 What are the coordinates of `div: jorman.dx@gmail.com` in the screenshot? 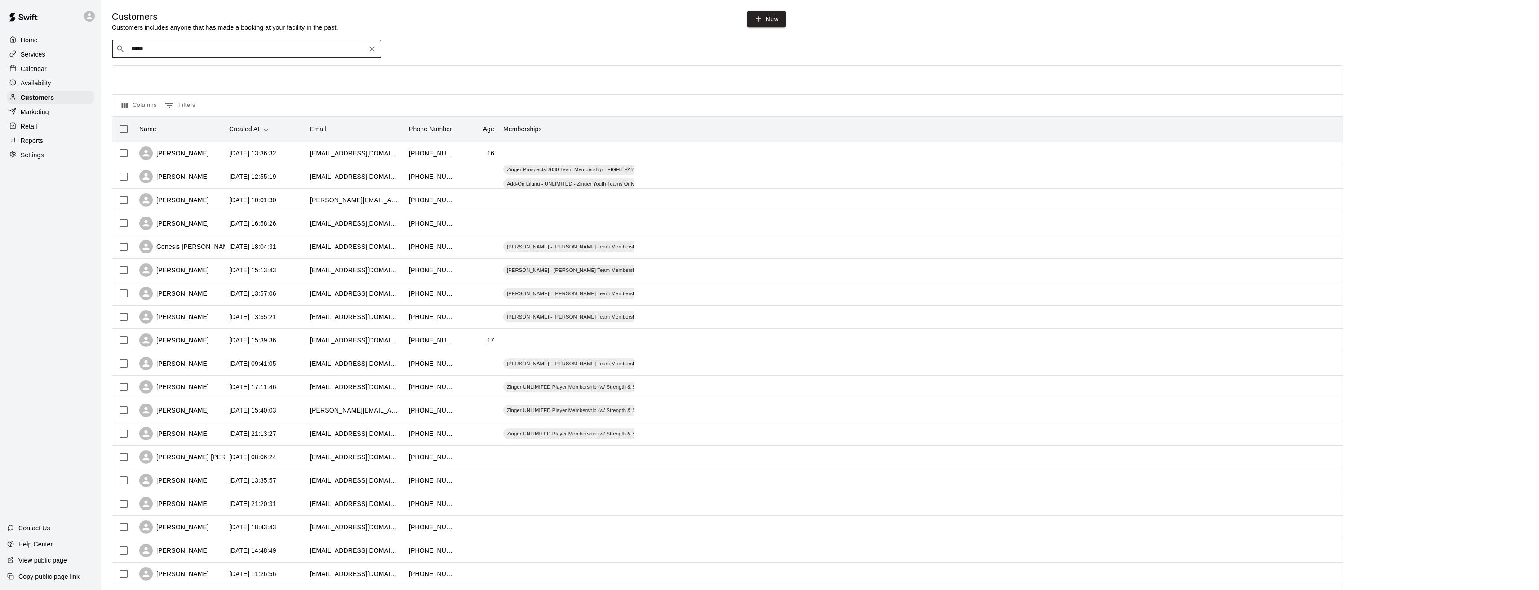 It's located at (355, 550).